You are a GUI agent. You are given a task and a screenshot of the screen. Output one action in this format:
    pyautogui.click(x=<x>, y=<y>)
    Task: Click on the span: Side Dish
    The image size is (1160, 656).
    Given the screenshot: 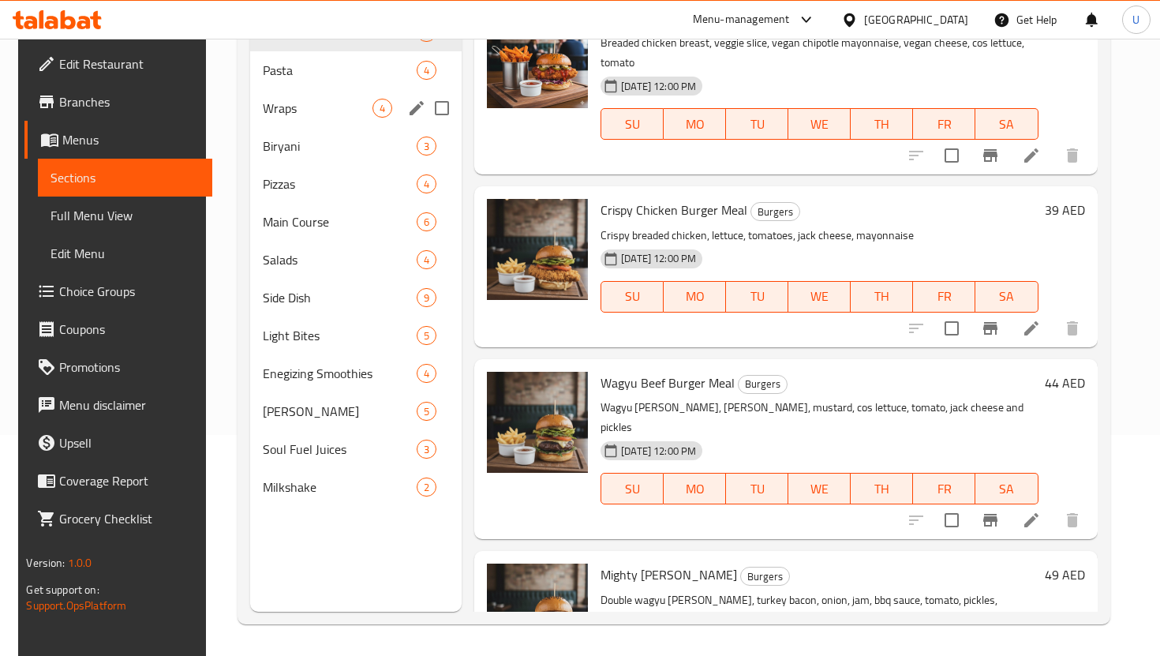 What is the action you would take?
    pyautogui.click(x=339, y=297)
    